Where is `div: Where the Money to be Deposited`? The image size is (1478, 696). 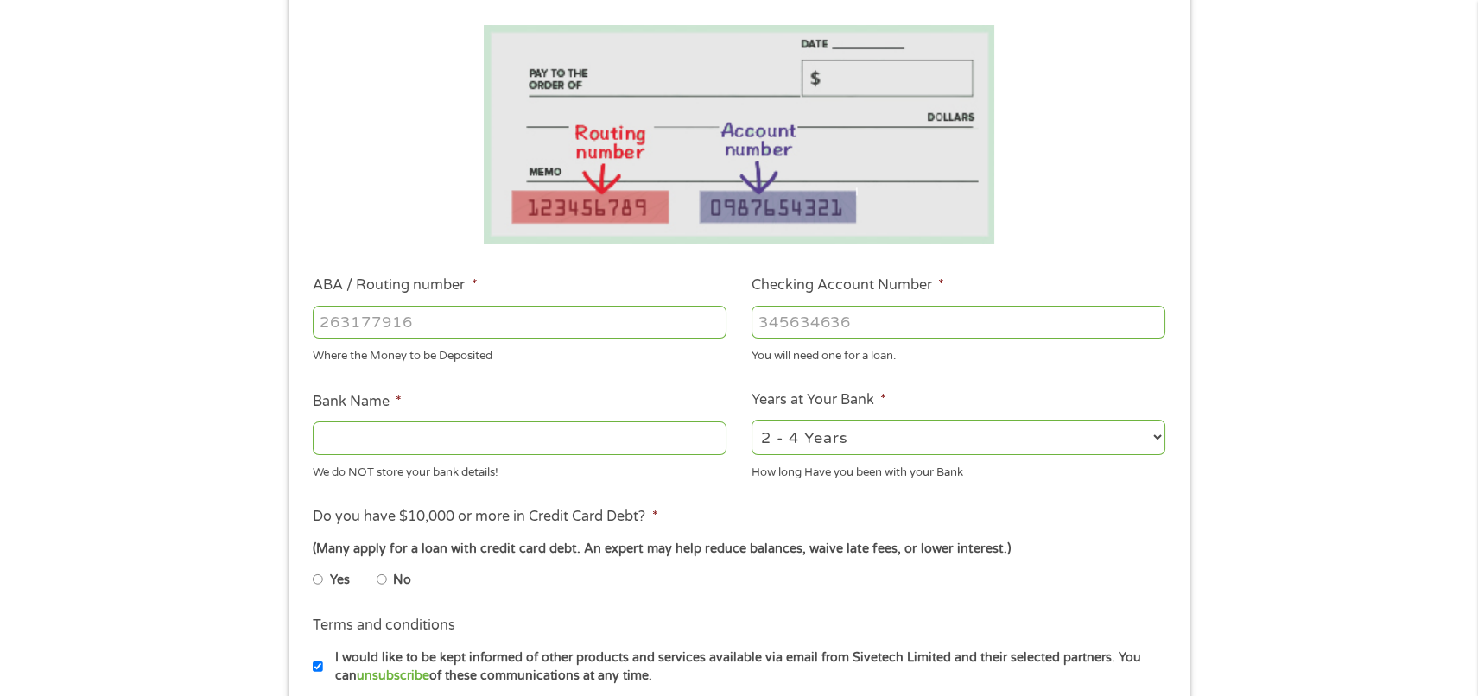
div: Where the Money to be Deposited is located at coordinates (519, 353).